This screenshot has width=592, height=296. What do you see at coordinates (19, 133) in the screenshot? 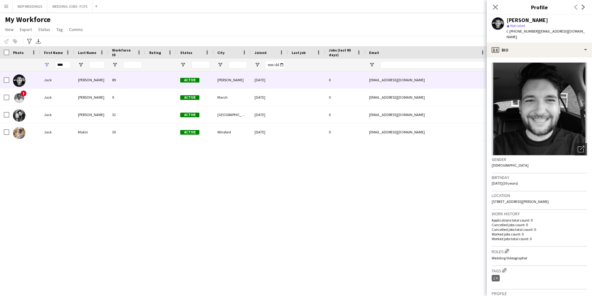
I see `img: Jack Makin` at bounding box center [19, 133].